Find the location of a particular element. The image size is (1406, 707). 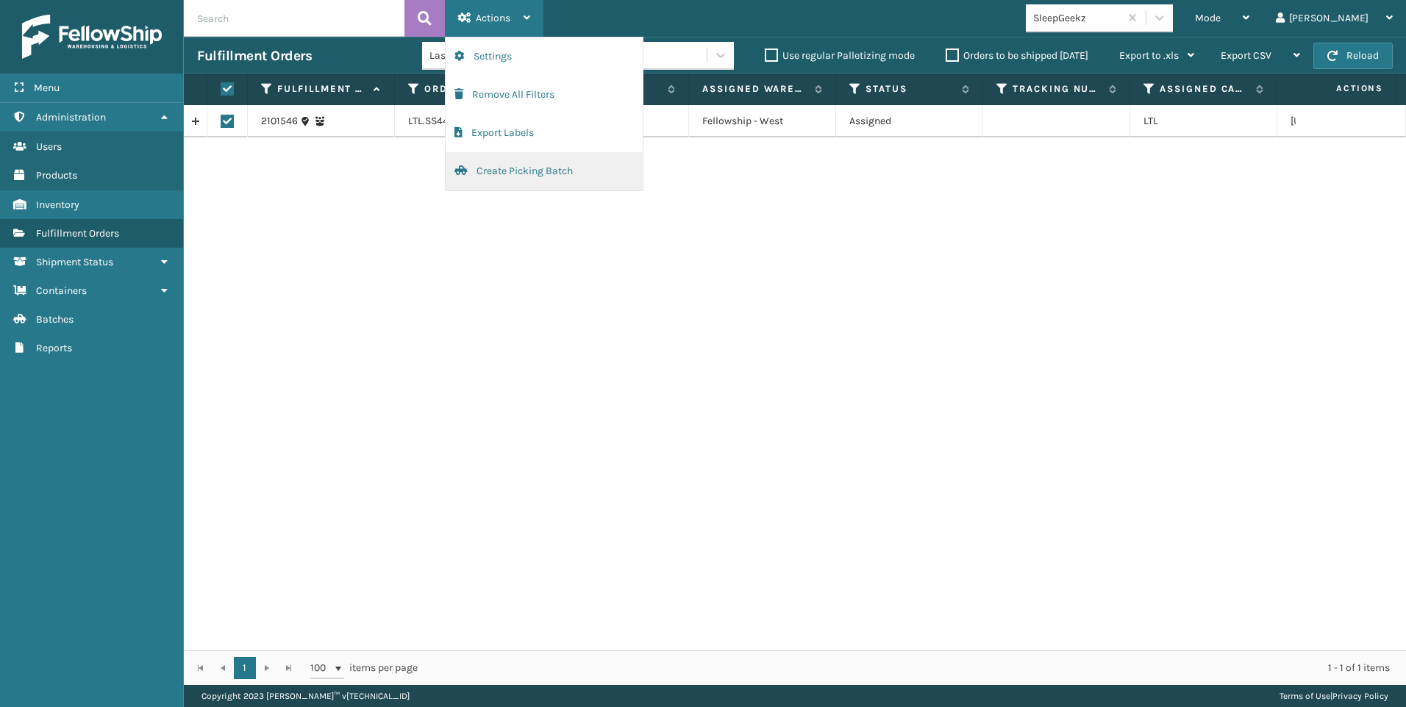

label: Tracking Number is located at coordinates (1057, 89).